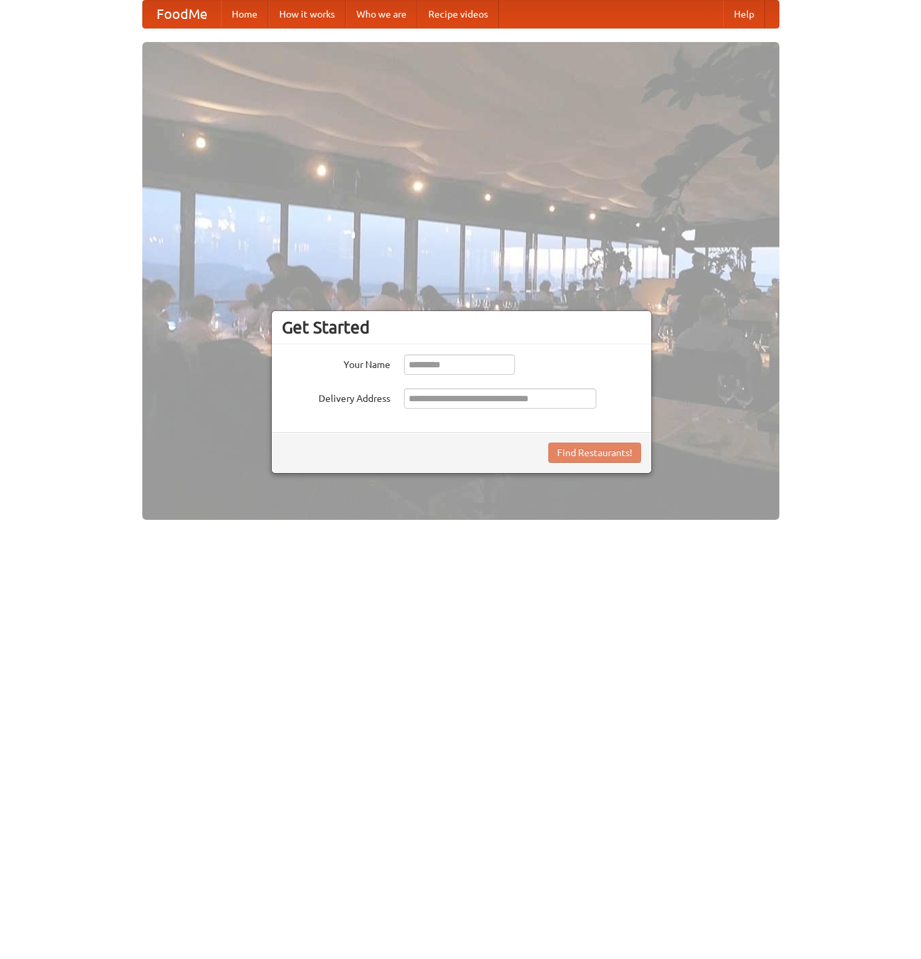  What do you see at coordinates (462, 327) in the screenshot?
I see `h3: Get Started` at bounding box center [462, 327].